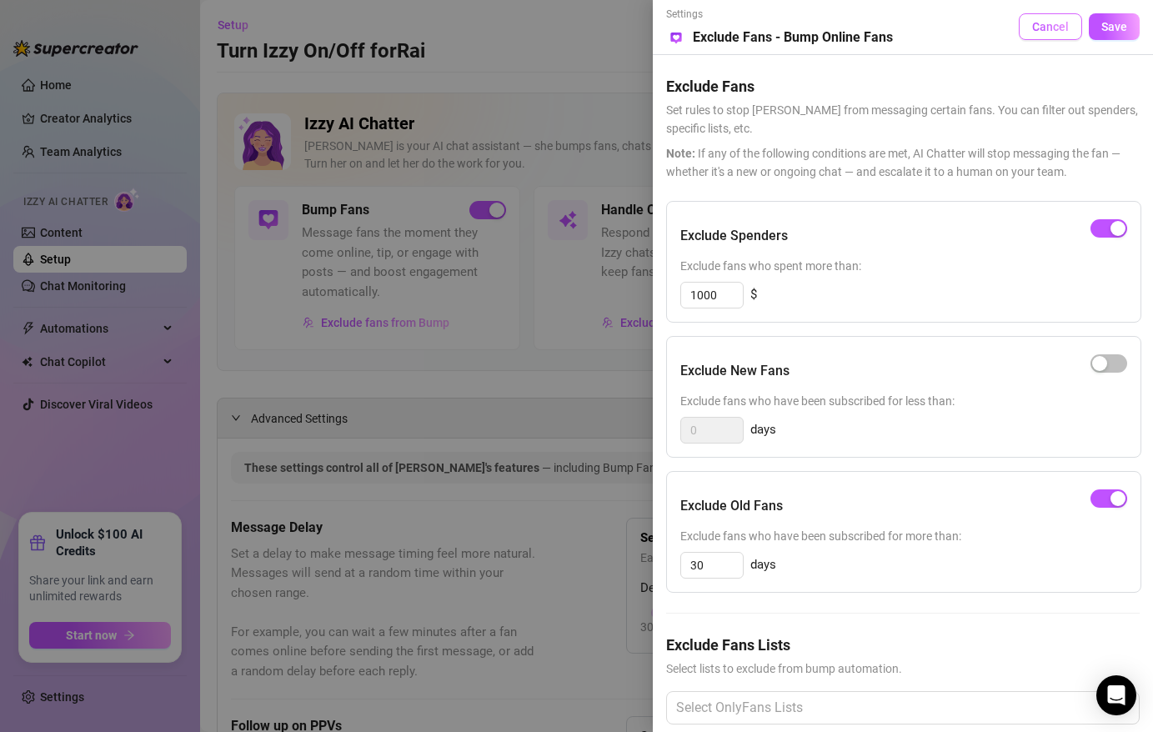  I want to click on h5: Exclude New Fans, so click(735, 371).